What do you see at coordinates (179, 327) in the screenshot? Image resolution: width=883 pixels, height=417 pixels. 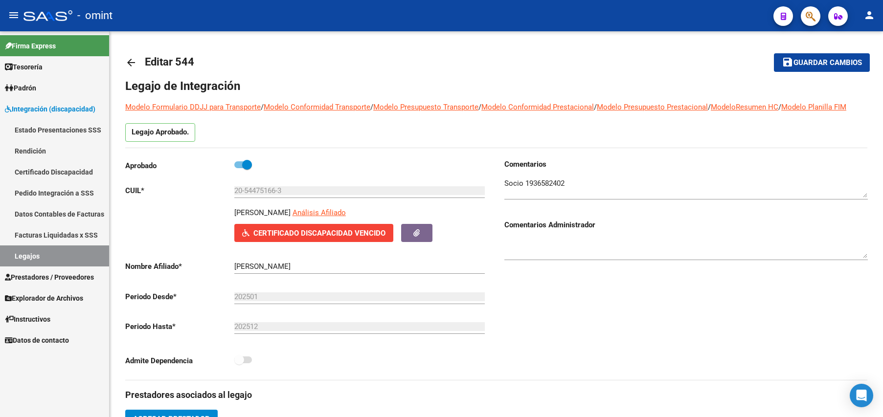 I see `p: Periodo Hasta` at bounding box center [179, 327].